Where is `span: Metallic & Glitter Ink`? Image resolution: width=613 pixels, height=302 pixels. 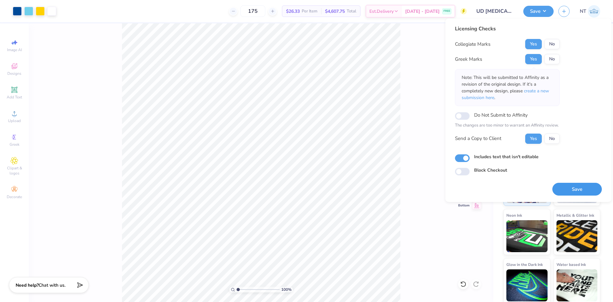 span: Metallic & Glitter Ink is located at coordinates (575, 215).